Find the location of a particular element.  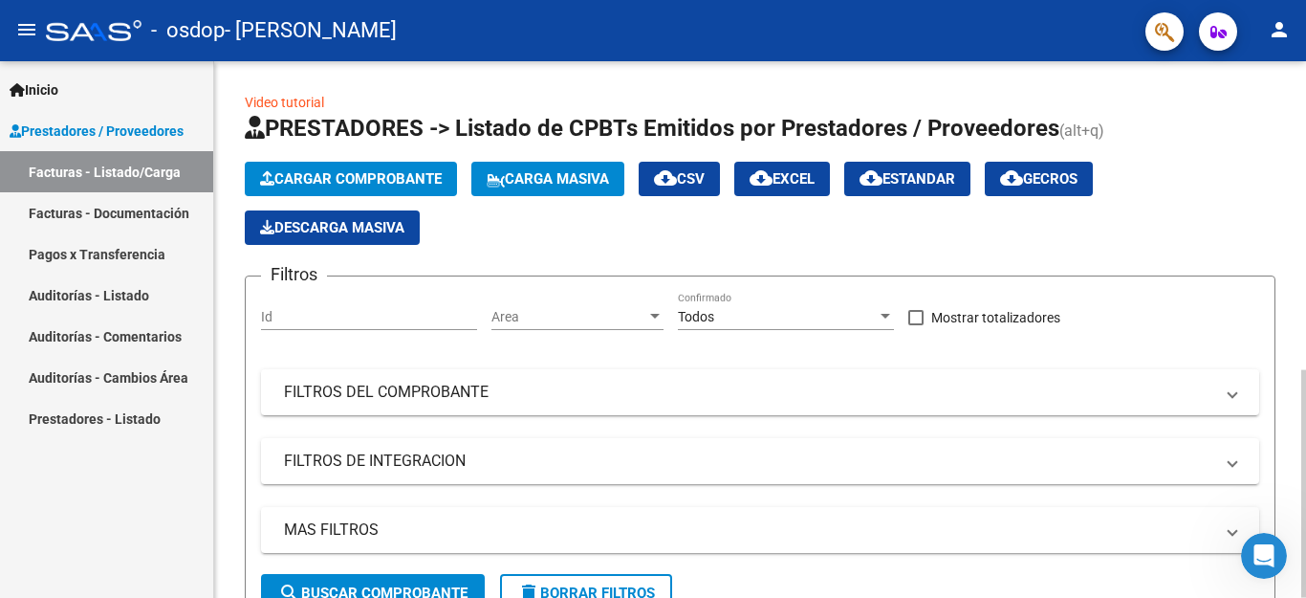

span: - osdop is located at coordinates (187, 31).